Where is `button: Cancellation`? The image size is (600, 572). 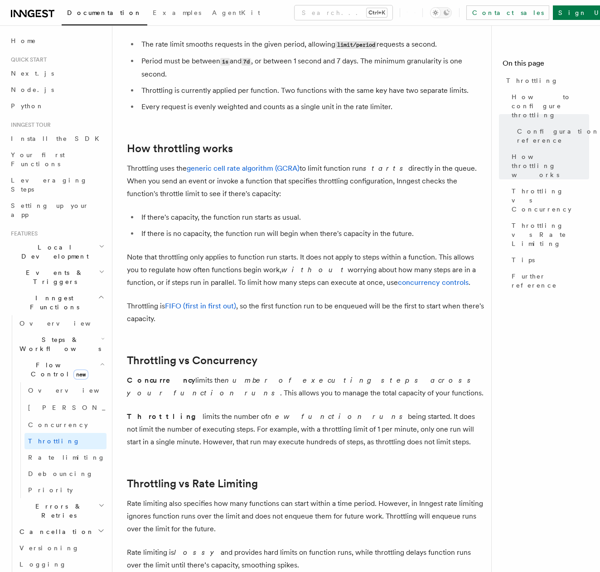 button: Cancellation is located at coordinates (61, 532).